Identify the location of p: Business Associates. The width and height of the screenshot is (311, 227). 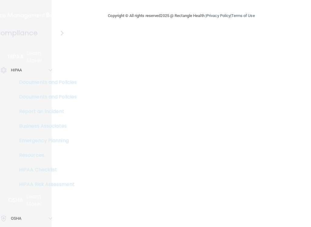
(45, 126).